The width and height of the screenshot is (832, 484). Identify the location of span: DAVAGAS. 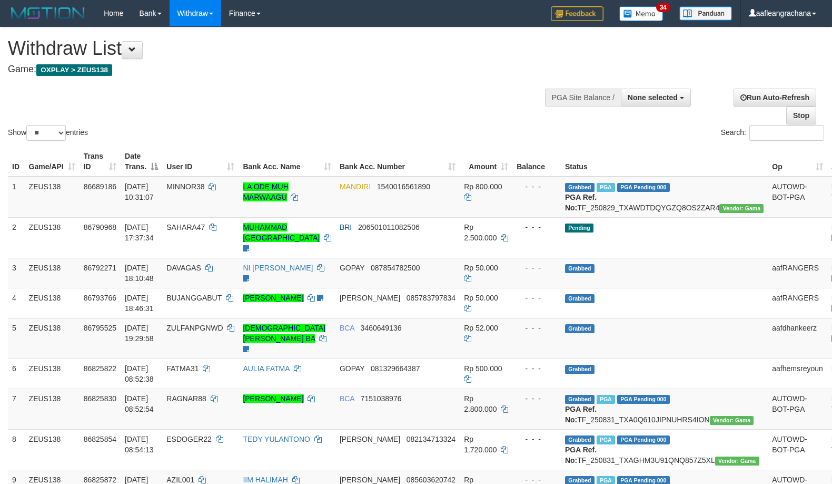
(184, 268).